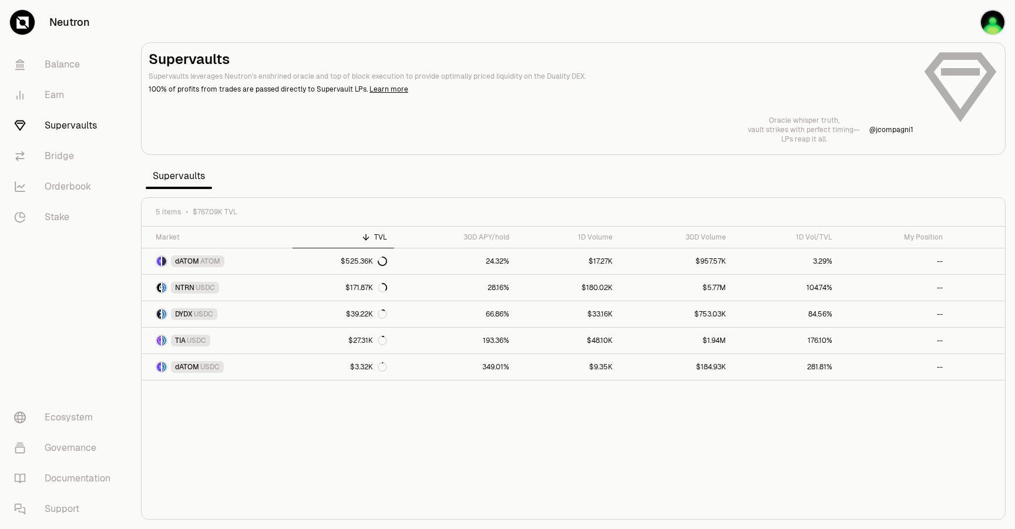  I want to click on a: $33.16K, so click(568, 314).